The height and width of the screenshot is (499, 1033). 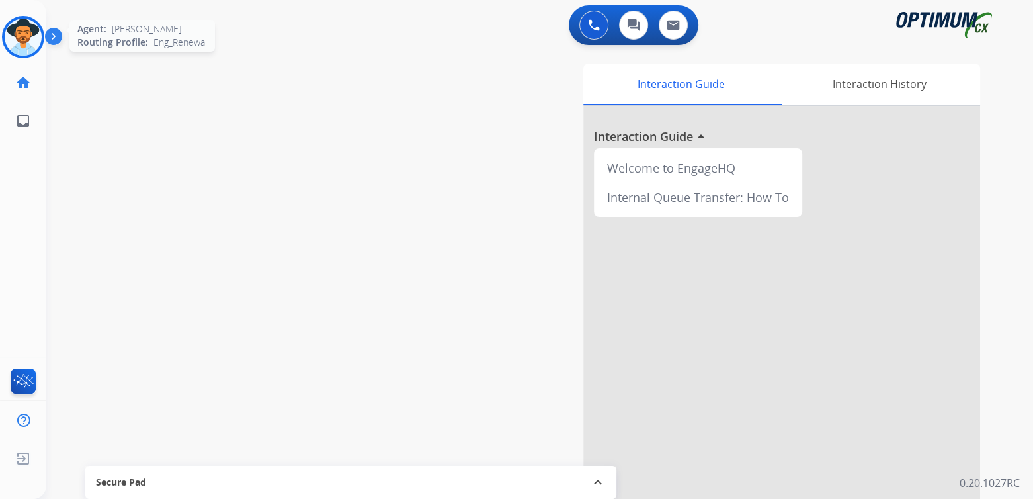 I want to click on mat-icon: expand_less, so click(x=598, y=482).